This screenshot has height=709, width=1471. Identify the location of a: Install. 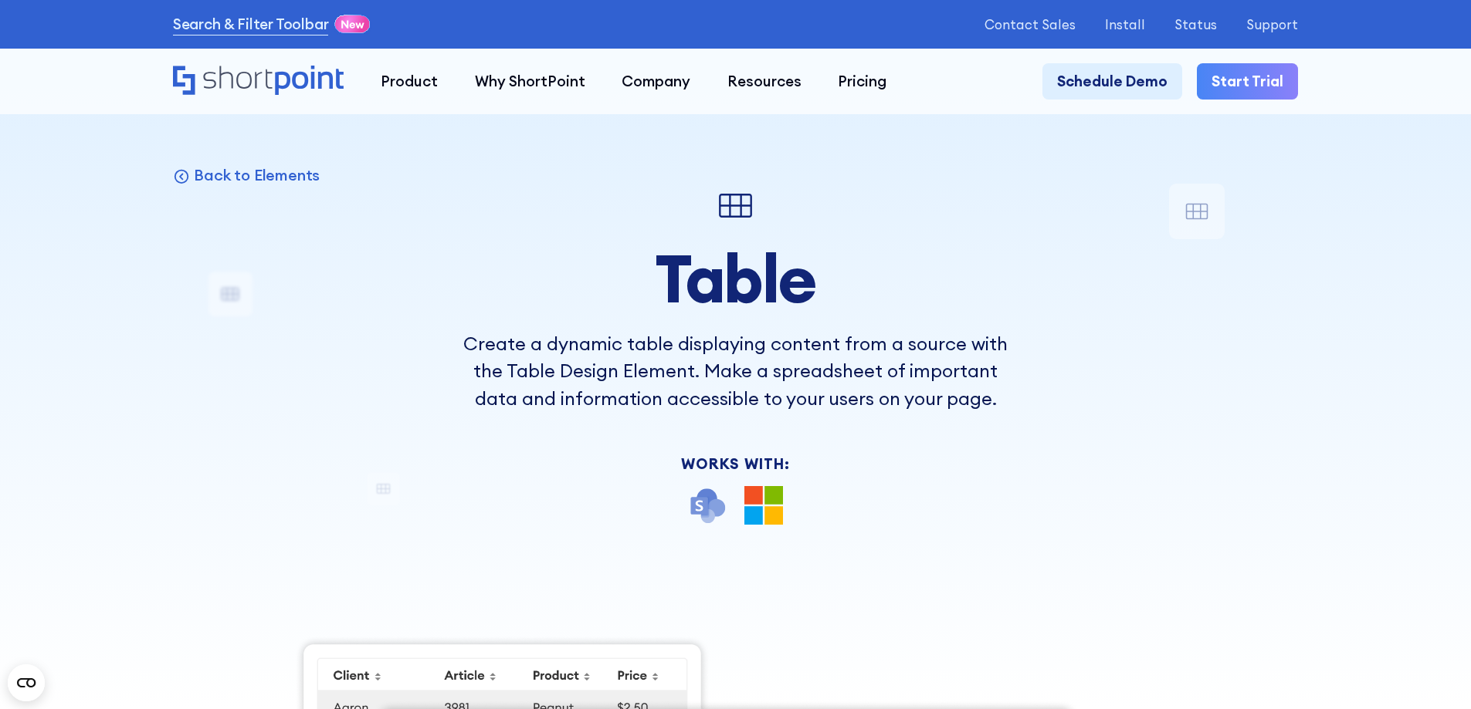
(1125, 24).